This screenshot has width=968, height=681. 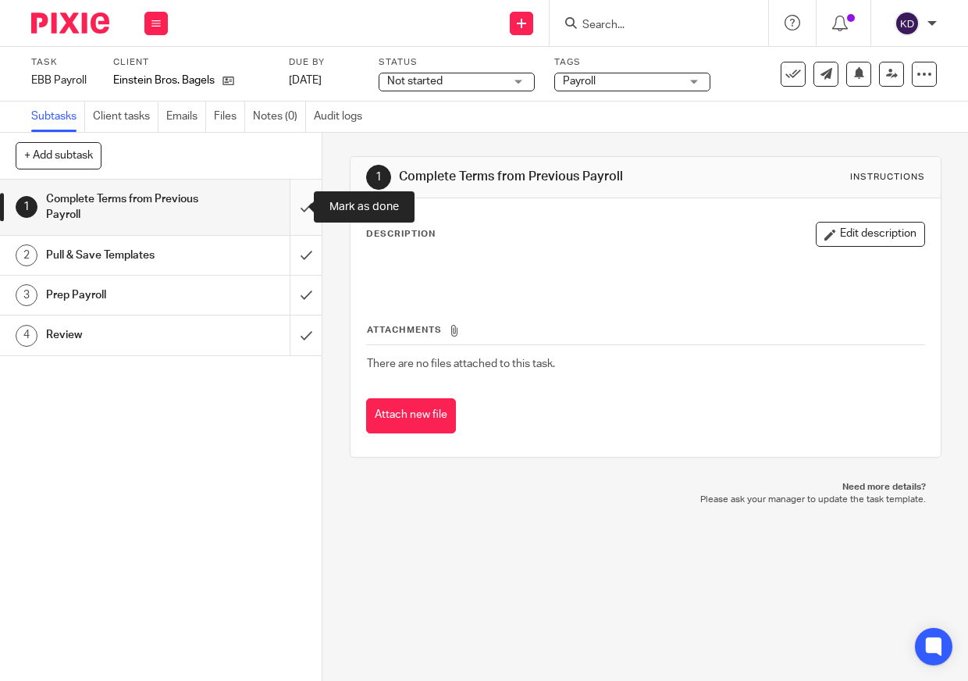 What do you see at coordinates (887, 177) in the screenshot?
I see `div: Instructions` at bounding box center [887, 177].